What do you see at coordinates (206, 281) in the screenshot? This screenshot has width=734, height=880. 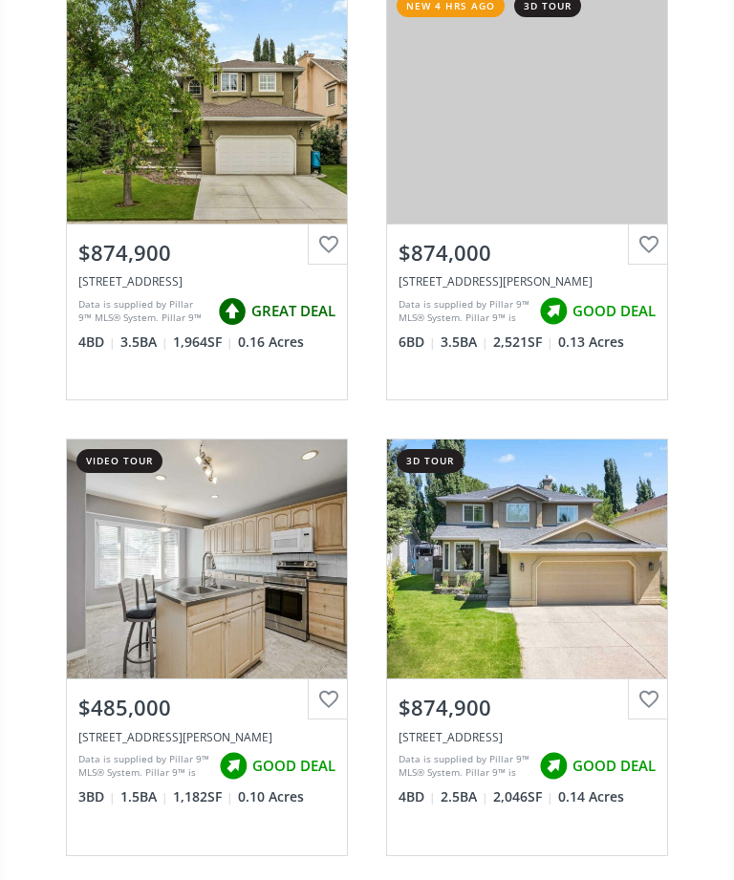 I see `div: 44 Mountain Park Circle SE, Calgary, AB T2Z 1N7` at bounding box center [206, 281].